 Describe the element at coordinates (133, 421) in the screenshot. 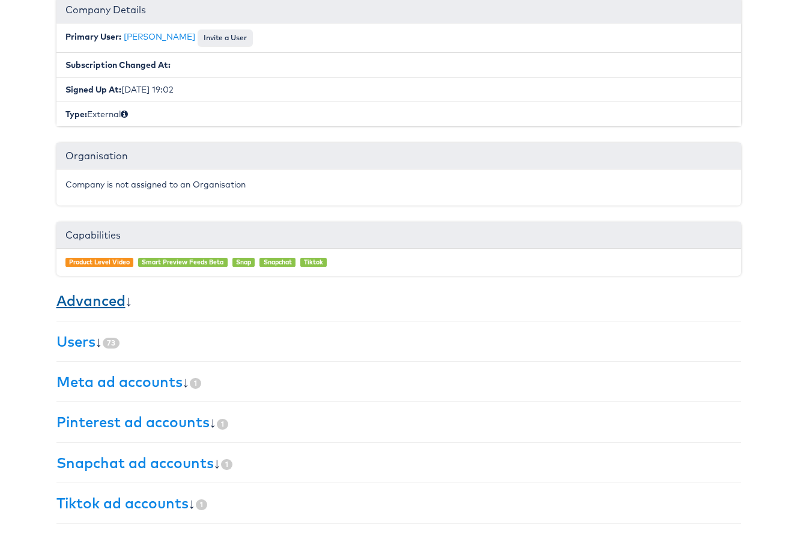

I see `a: Pinterest ad accounts` at that location.